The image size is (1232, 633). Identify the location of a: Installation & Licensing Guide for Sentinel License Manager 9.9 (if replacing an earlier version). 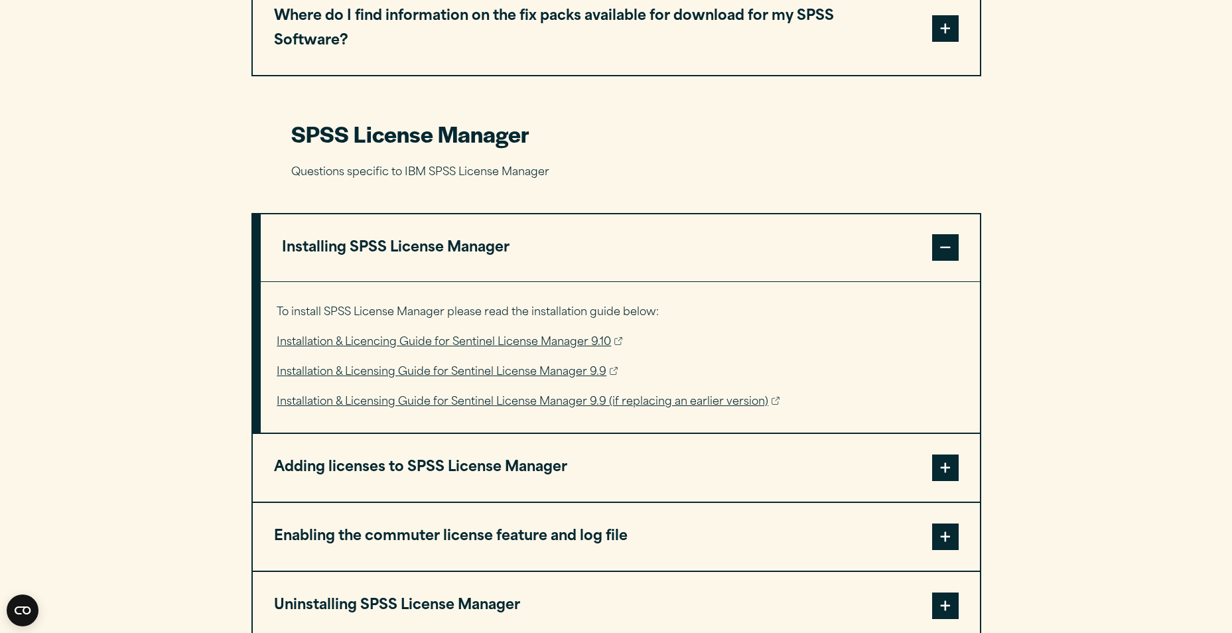
(528, 402).